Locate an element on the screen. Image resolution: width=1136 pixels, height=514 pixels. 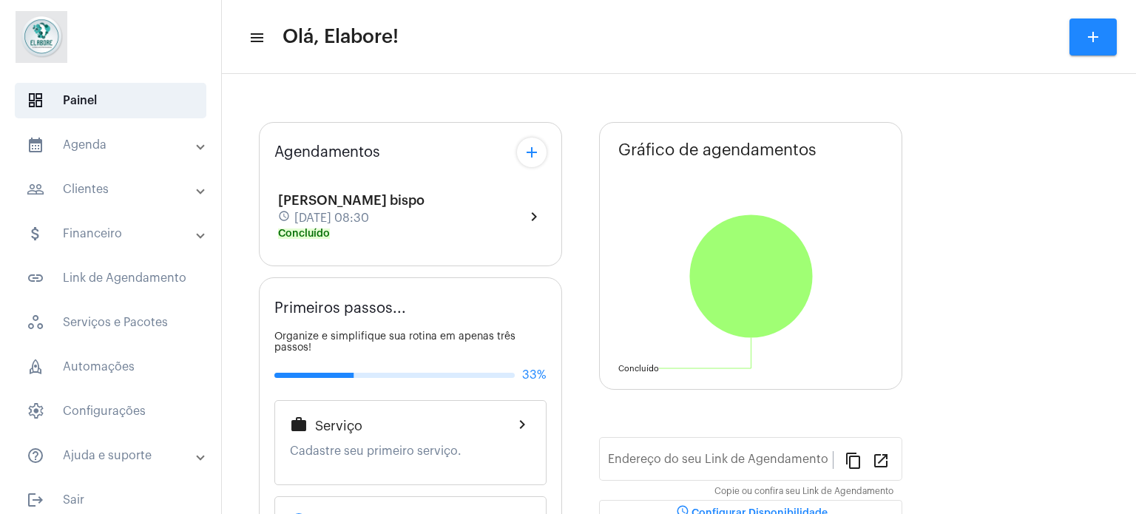
mat-panel-title: Agenda is located at coordinates (112, 145).